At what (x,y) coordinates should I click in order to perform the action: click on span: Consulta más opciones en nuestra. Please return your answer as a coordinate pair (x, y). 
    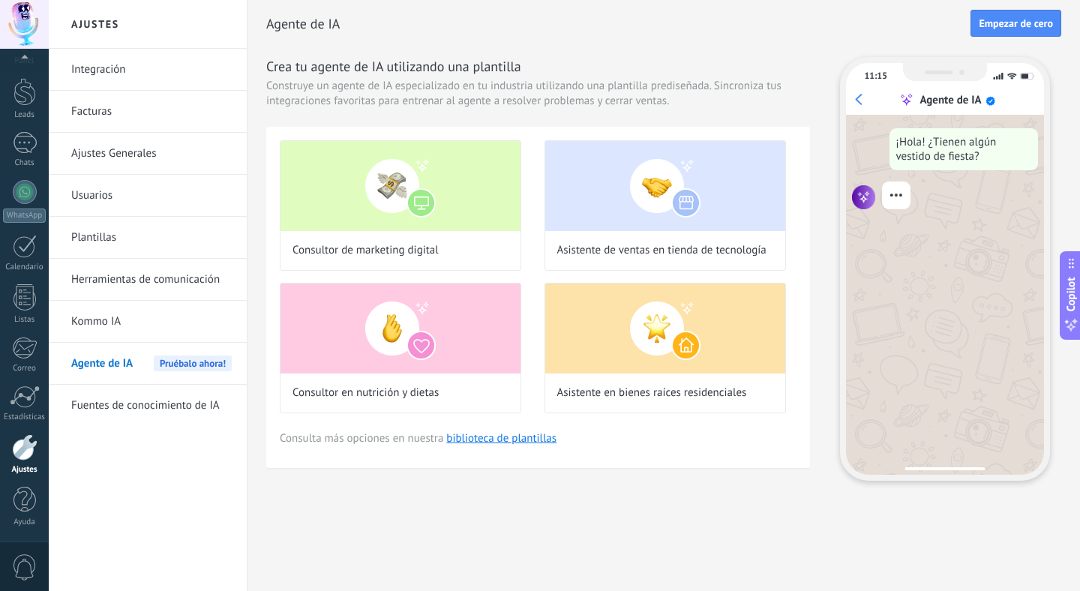
    Looking at the image, I should click on (418, 438).